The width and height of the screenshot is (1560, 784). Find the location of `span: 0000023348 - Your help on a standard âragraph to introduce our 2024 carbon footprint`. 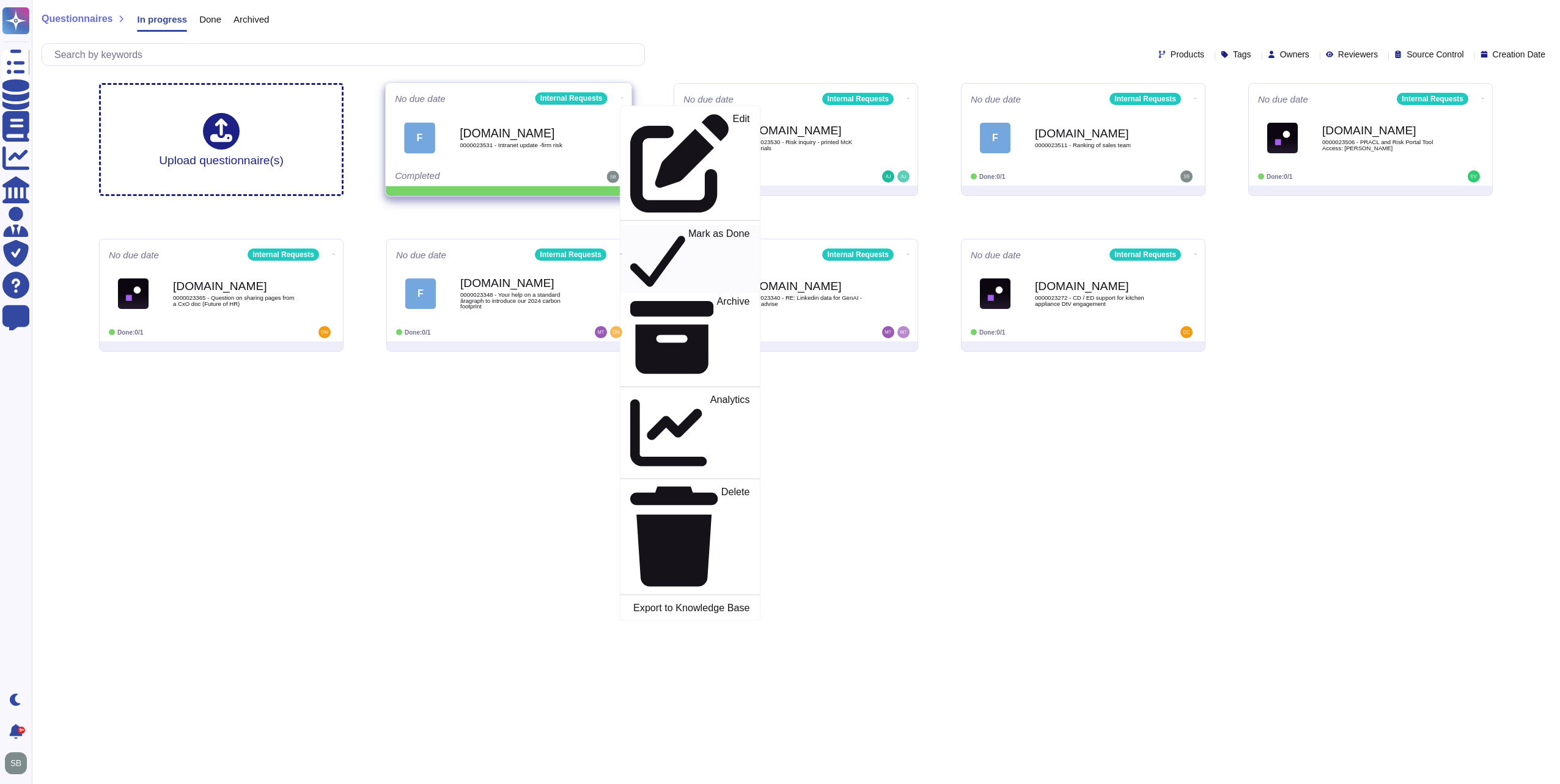

span: 0000023348 - Your help on a standard âragraph to introduce our 2024 carbon footprint is located at coordinates (522, 301).